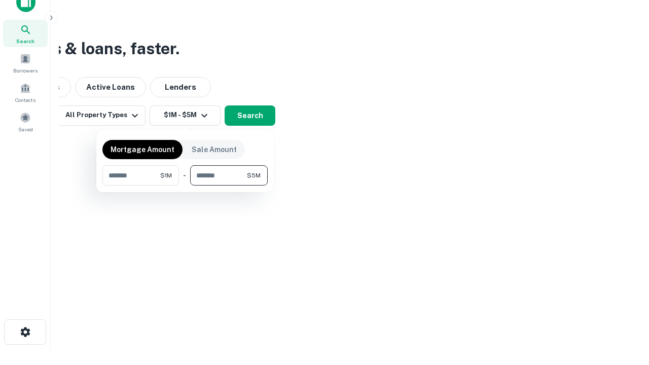 Image resolution: width=649 pixels, height=365 pixels. I want to click on span: $5M, so click(253, 175).